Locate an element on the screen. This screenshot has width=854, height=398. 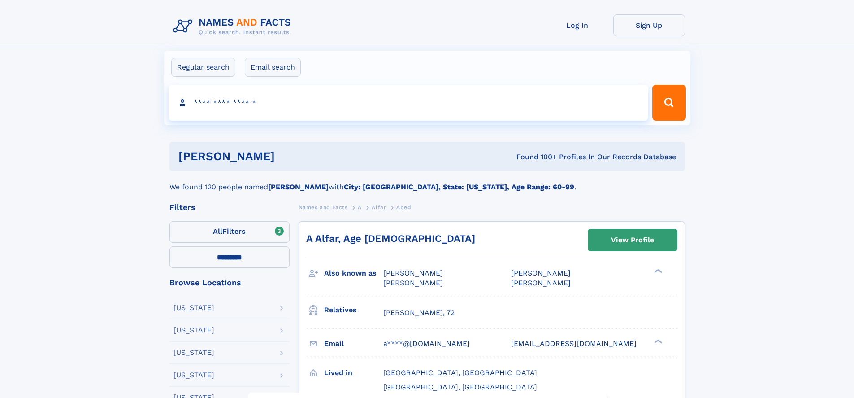
h3: Also known as is located at coordinates (354, 273).